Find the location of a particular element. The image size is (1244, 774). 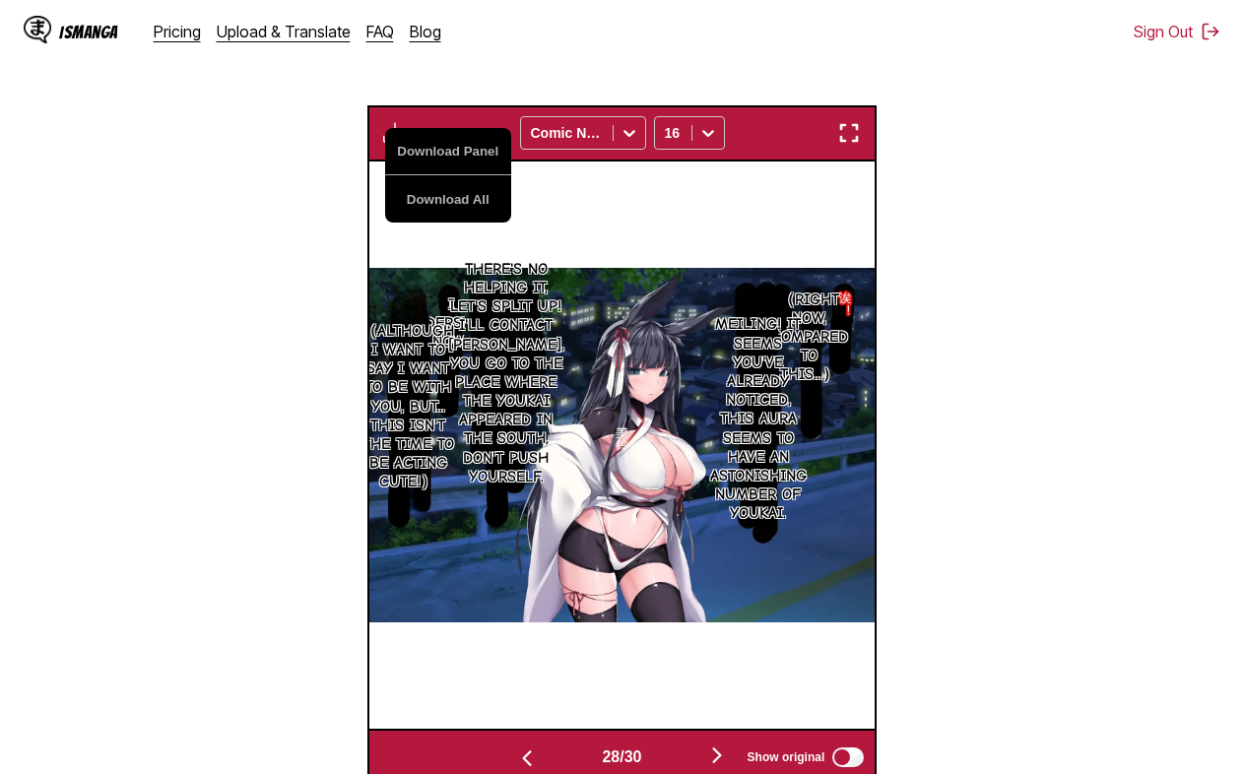

p: （Although I want to say I want to be with you, but... this isn't the time to be acting cute!） is located at coordinates (408, 407).